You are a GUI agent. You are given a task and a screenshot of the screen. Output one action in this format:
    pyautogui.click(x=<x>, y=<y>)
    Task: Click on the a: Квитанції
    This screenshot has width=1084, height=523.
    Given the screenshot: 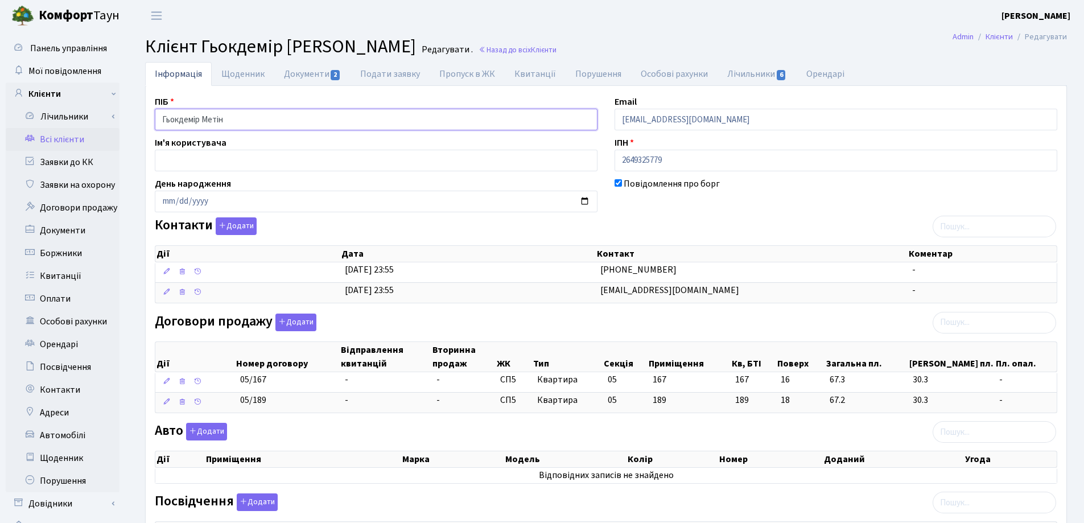 What is the action you would take?
    pyautogui.click(x=535, y=74)
    